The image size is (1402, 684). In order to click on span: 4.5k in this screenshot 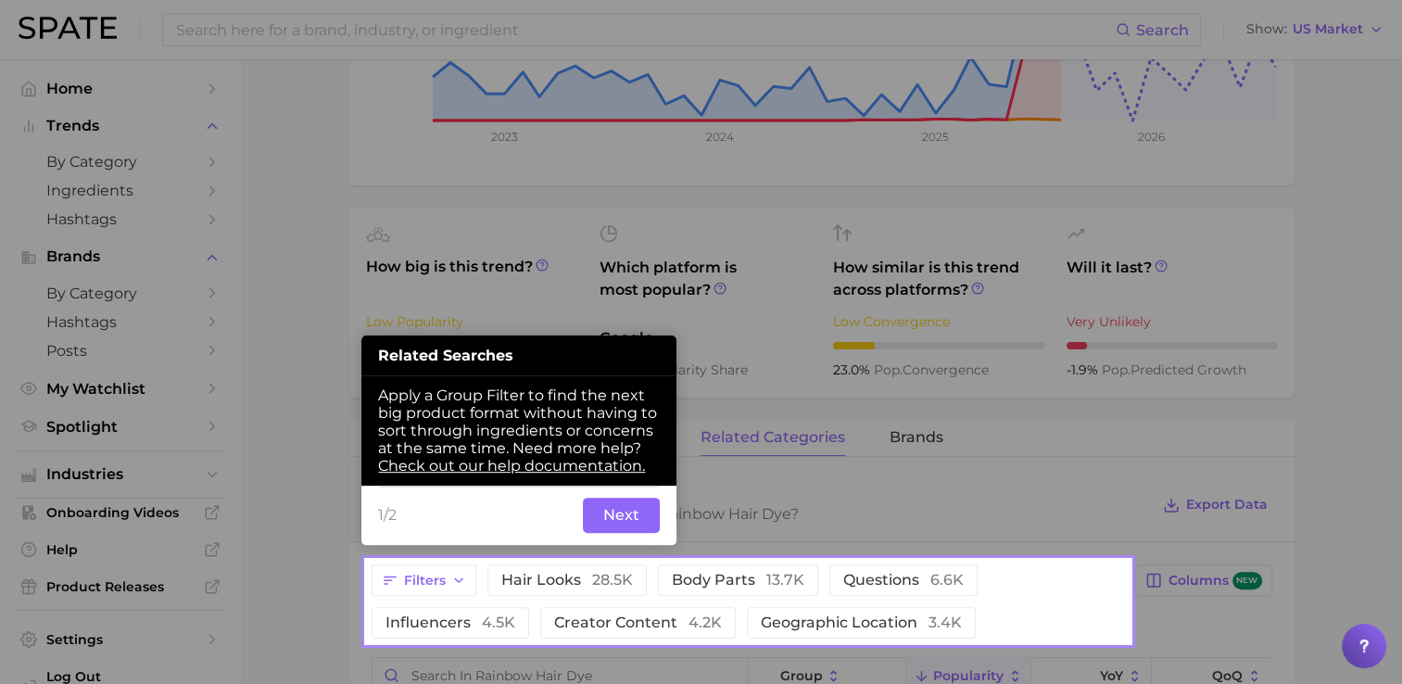, I will do `click(499, 622)`.